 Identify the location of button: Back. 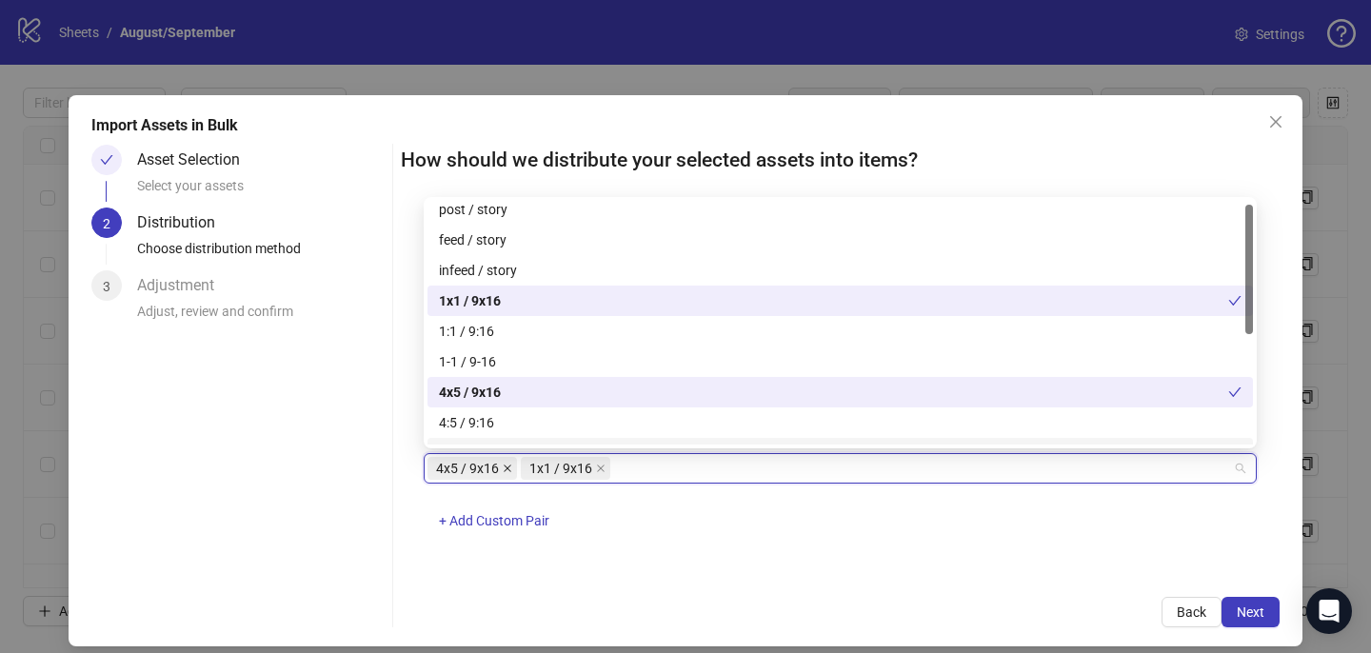
(1191, 612).